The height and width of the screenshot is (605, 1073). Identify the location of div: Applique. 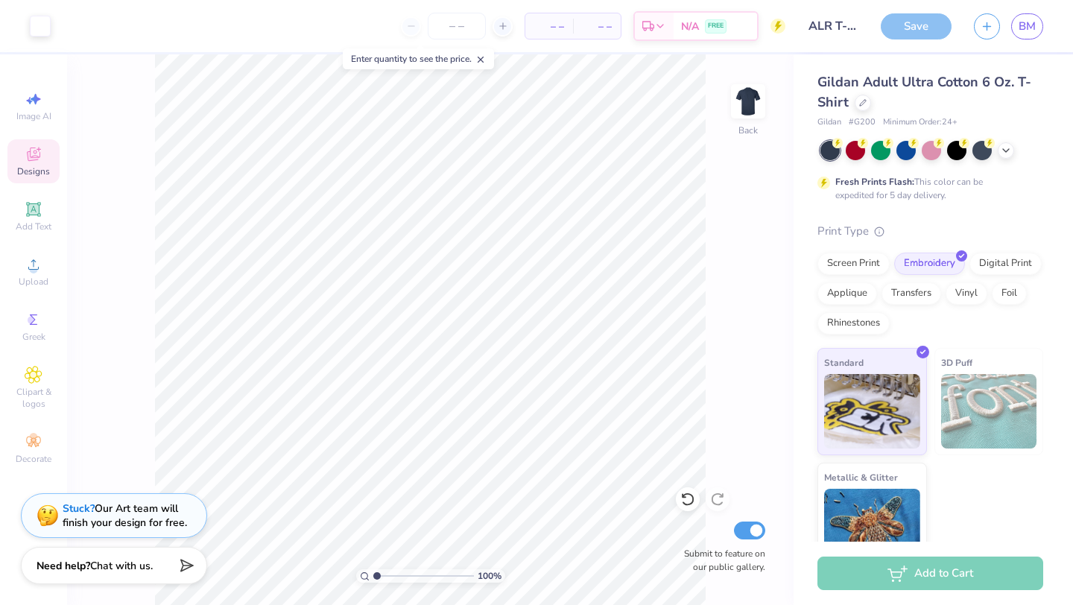
(847, 294).